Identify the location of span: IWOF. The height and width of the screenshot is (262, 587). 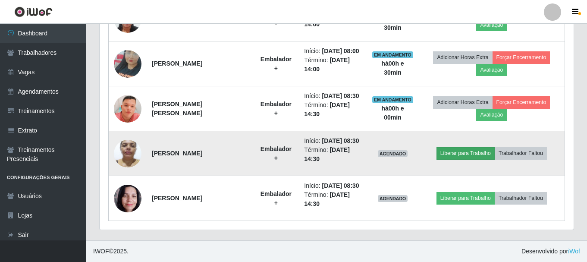
(101, 251).